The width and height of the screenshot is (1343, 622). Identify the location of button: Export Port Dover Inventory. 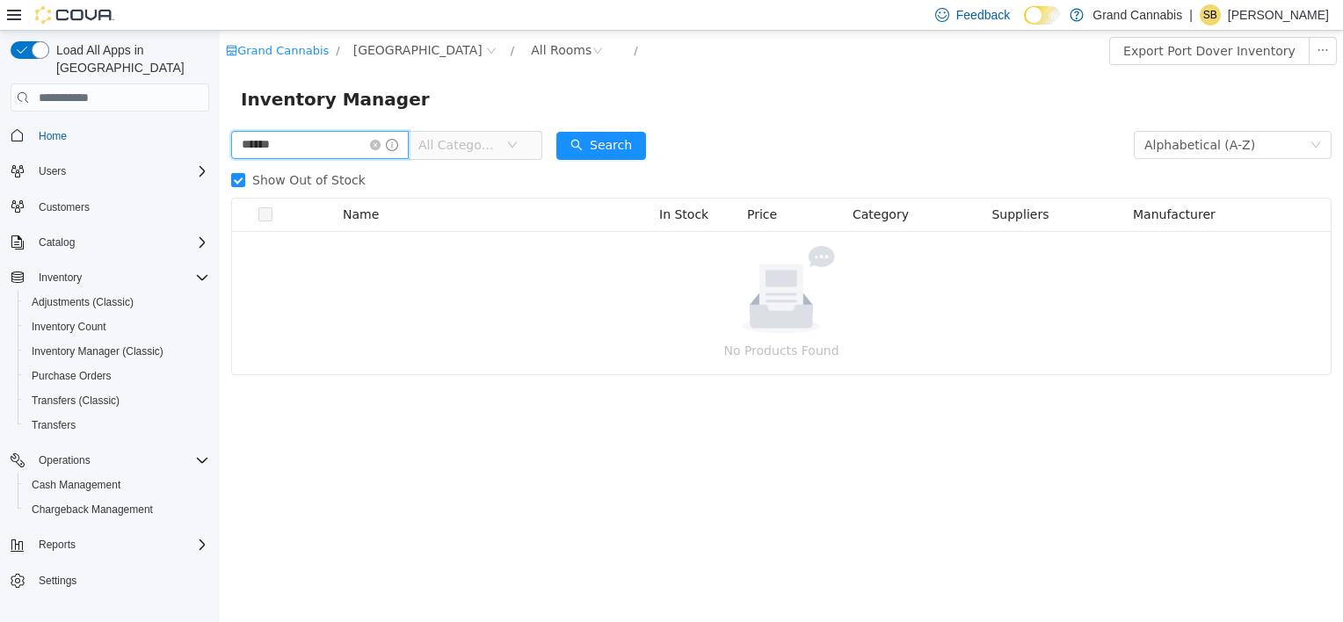
(990, 20).